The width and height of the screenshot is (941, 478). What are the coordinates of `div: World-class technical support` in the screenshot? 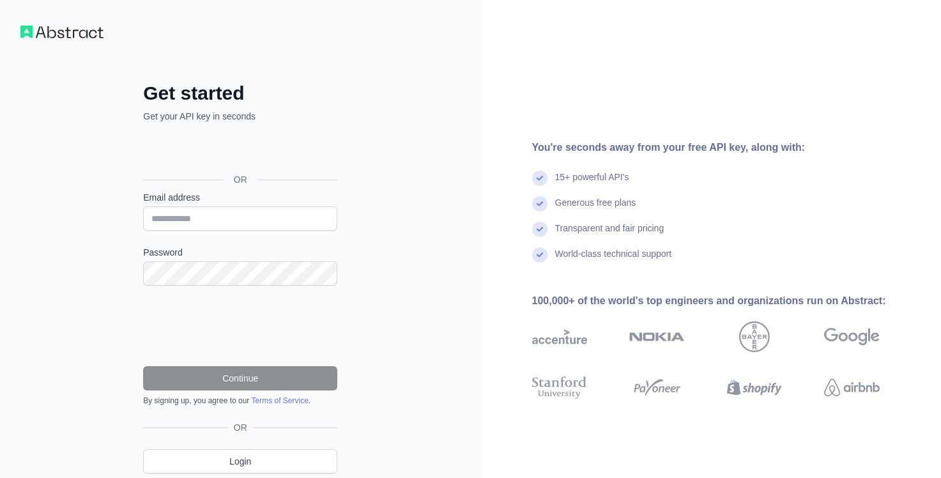 It's located at (614, 260).